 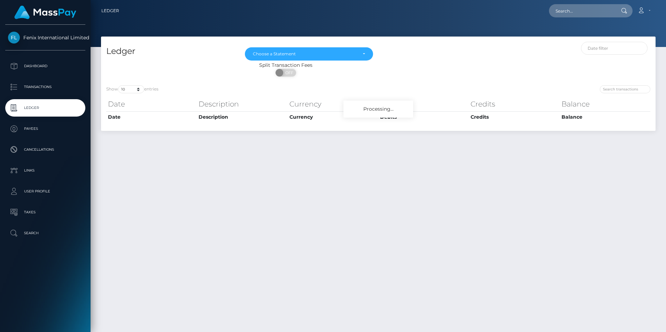 What do you see at coordinates (45, 12) in the screenshot?
I see `img: MassPay Logo` at bounding box center [45, 12].